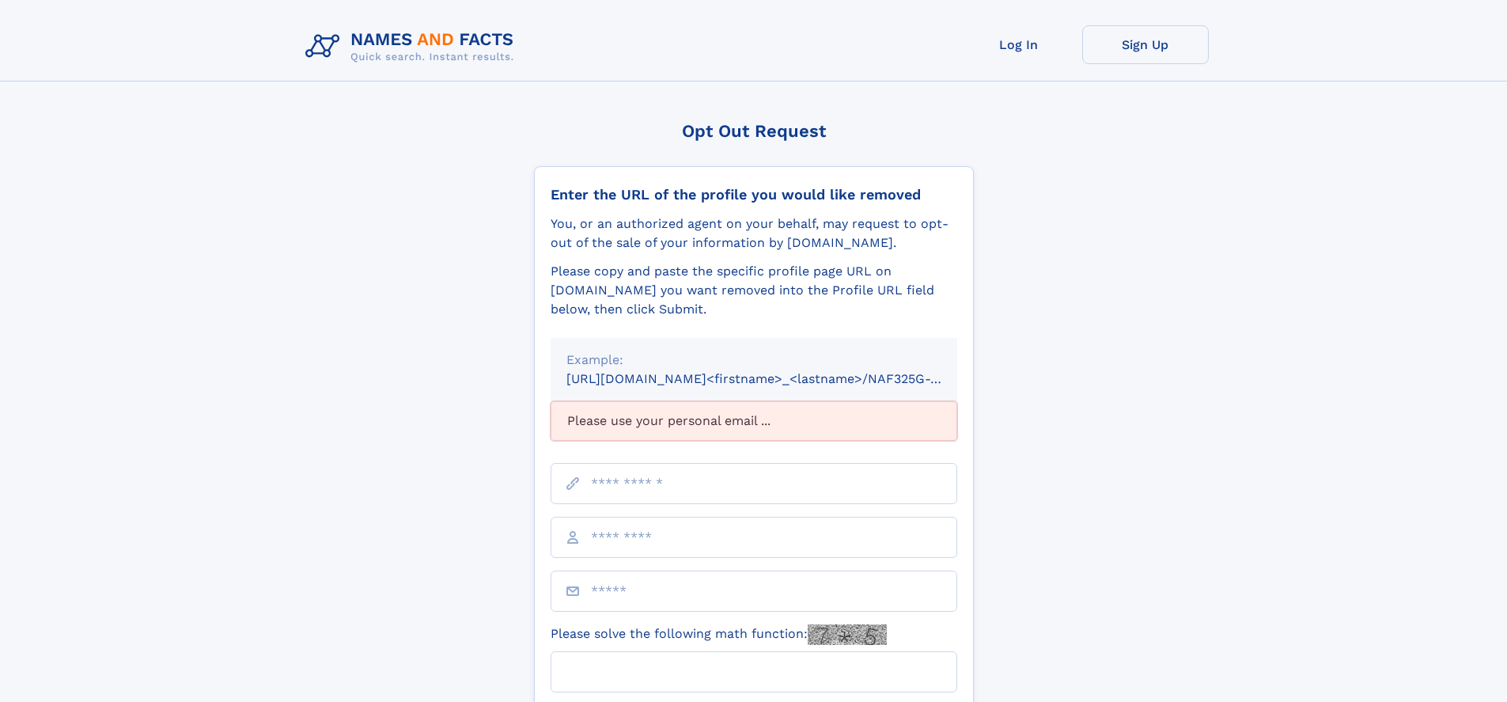  Describe the element at coordinates (754, 360) in the screenshot. I see `div: Example:` at that location.